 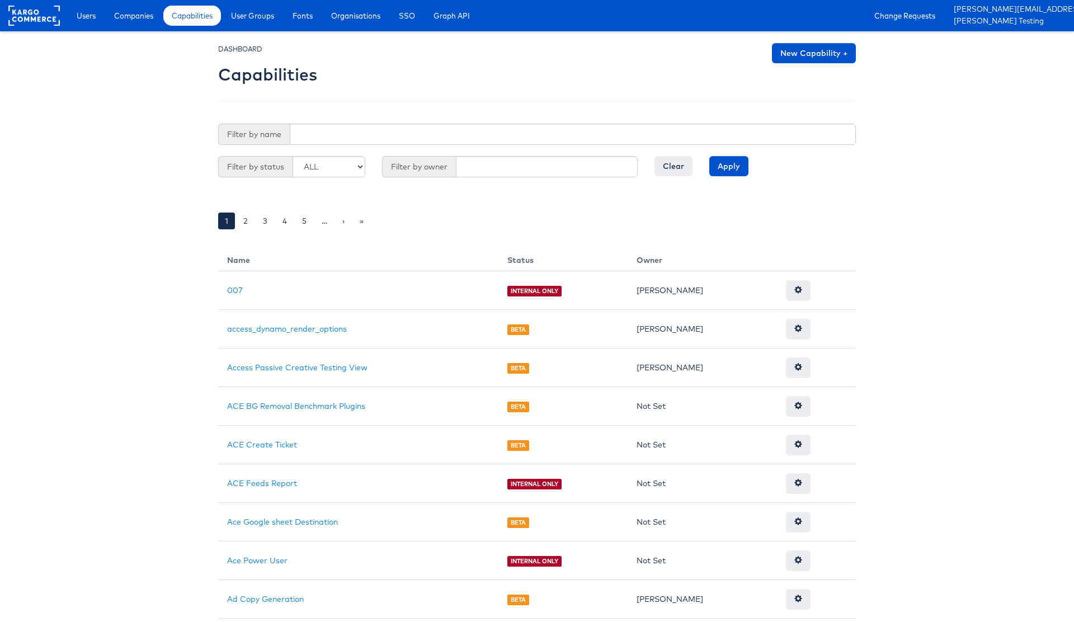 What do you see at coordinates (240, 49) in the screenshot?
I see `small: DASHBOARD` at bounding box center [240, 49].